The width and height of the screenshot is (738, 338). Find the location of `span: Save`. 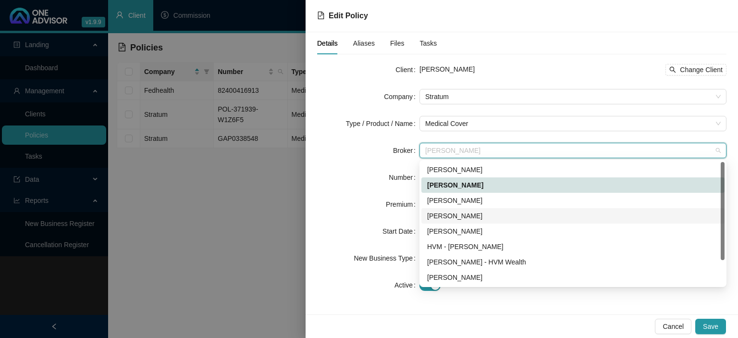

span: Save is located at coordinates (711, 326).